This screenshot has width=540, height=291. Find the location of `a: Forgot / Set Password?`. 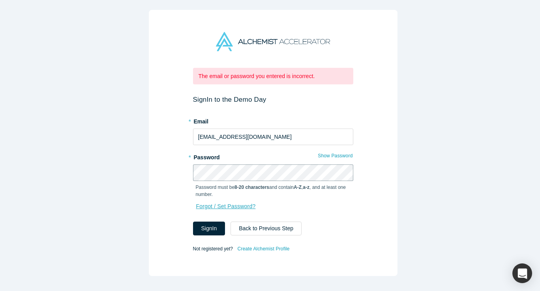

a: Forgot / Set Password? is located at coordinates (226, 206).